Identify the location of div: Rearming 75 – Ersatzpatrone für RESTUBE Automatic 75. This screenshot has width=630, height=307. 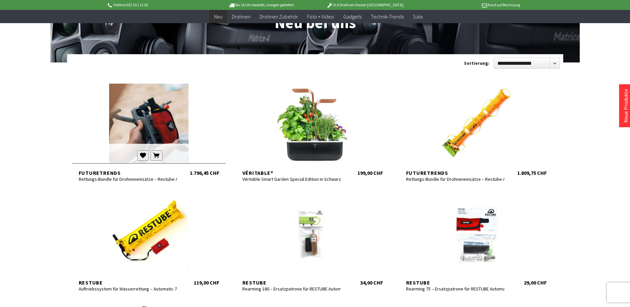
(455, 289).